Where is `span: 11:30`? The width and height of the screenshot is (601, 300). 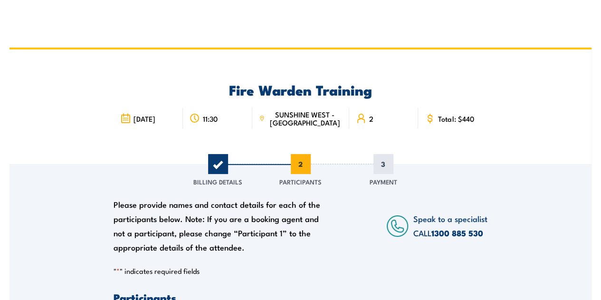 span: 11:30 is located at coordinates (210, 118).